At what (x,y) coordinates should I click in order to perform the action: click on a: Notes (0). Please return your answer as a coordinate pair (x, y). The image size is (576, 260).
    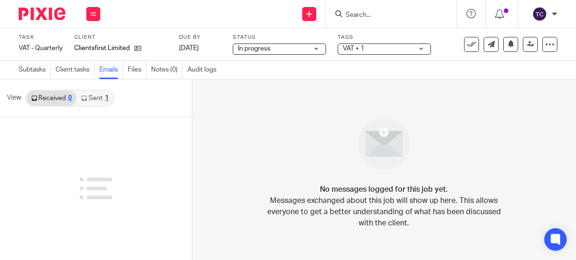
    Looking at the image, I should click on (167, 70).